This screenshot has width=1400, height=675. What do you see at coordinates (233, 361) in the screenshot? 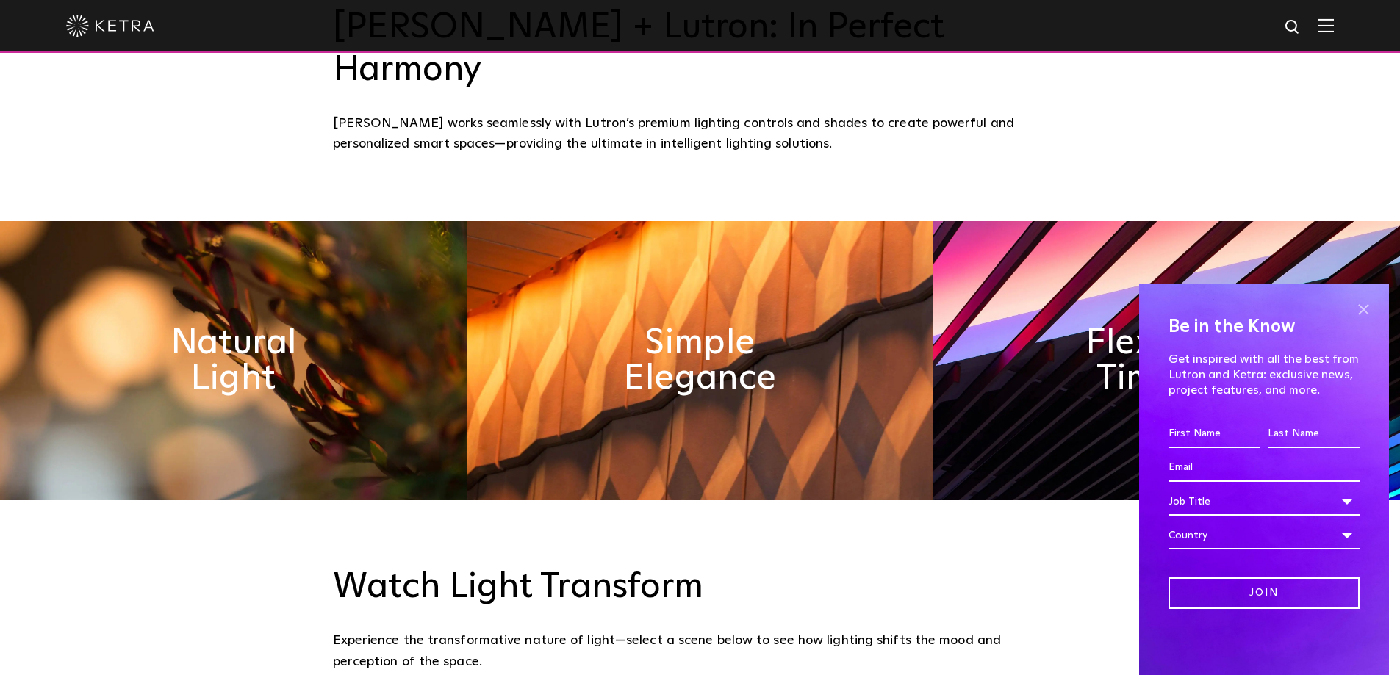
I see `h2: Natural Light` at bounding box center [233, 361].